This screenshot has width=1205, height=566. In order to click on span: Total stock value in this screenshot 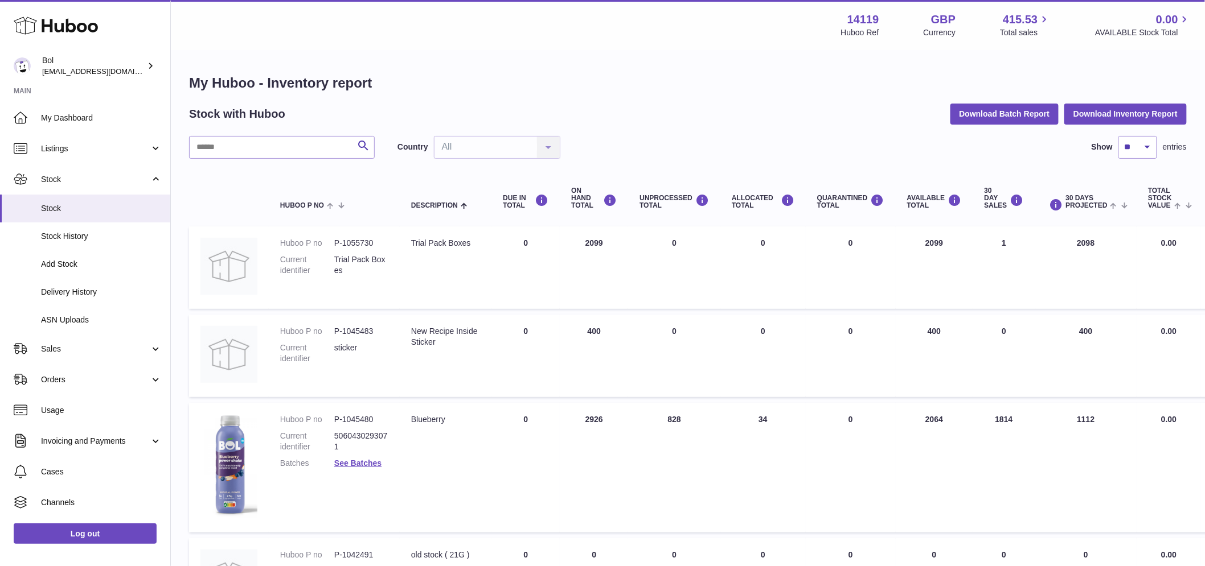, I will do `click(1160, 199)`.